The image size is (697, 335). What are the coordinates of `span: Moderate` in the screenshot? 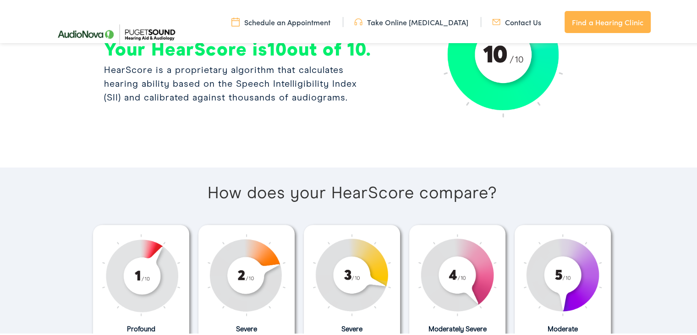 It's located at (563, 327).